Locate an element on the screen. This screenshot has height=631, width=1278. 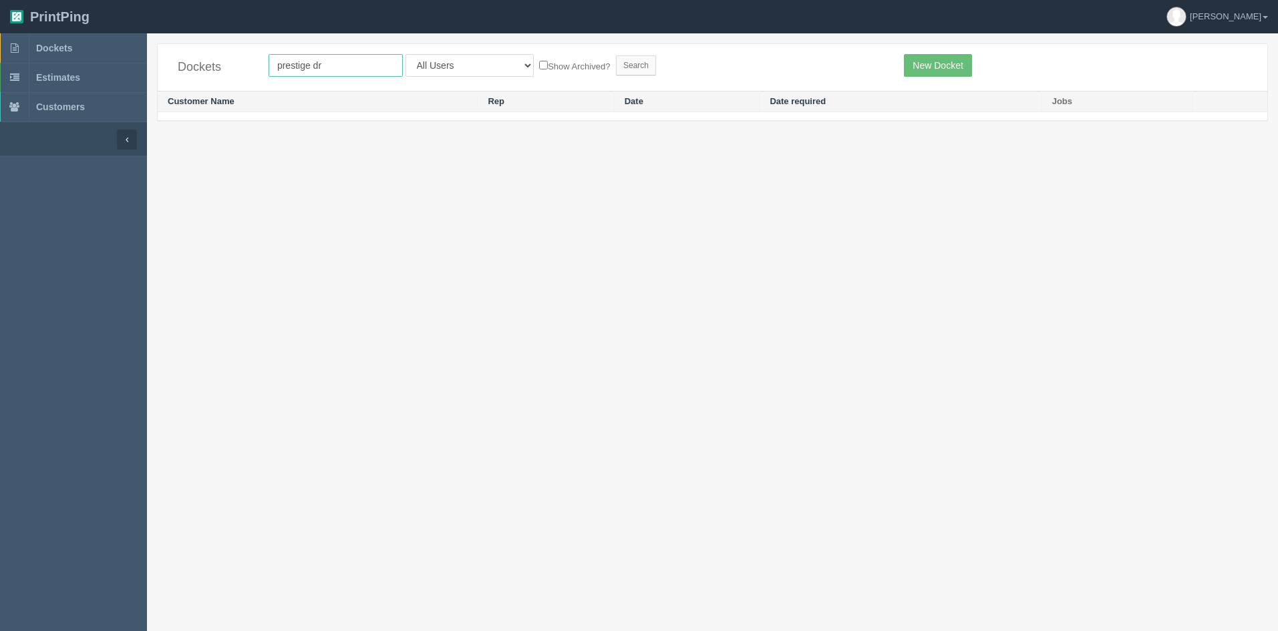
span: Customers is located at coordinates (60, 107).